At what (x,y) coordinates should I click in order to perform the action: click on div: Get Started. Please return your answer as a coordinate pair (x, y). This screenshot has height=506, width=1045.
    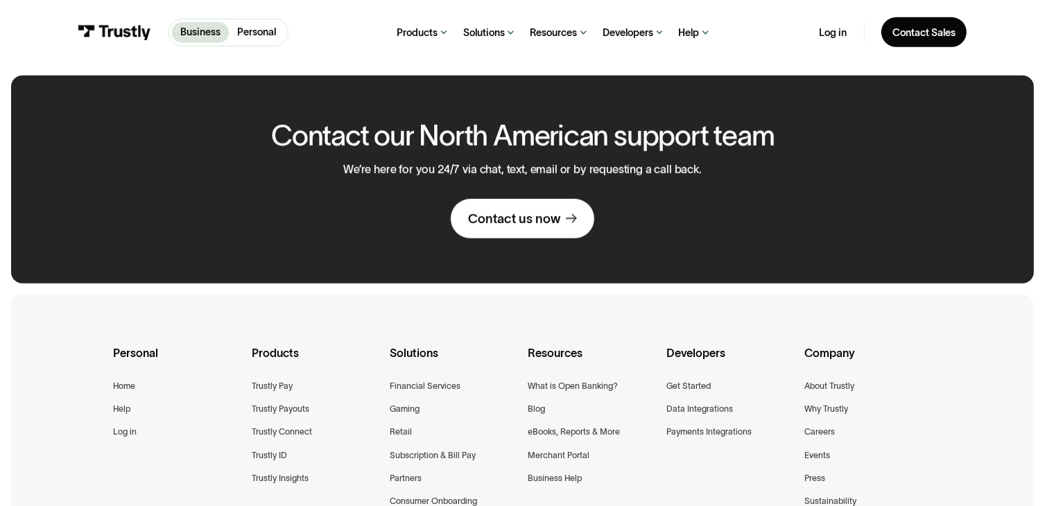
    Looking at the image, I should click on (688, 386).